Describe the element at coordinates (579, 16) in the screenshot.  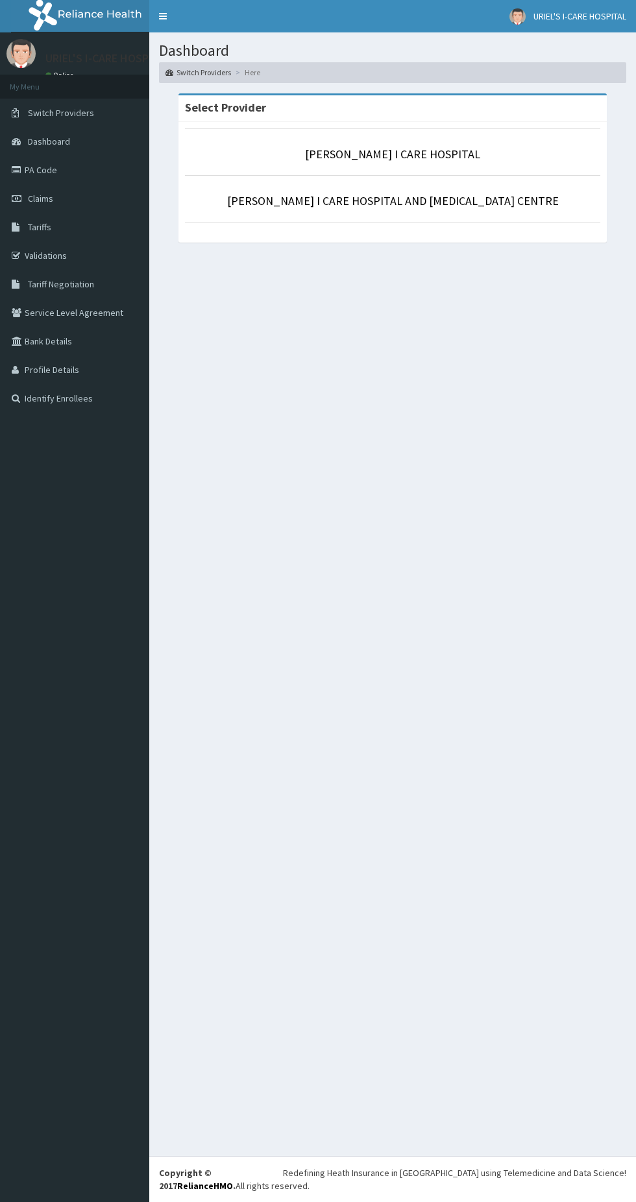
I see `span: URIEL'S I-CARE HOSPITAL` at that location.